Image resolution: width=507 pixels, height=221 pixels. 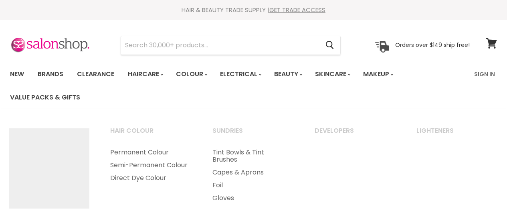 I want to click on a: Value Packs & Gifts, so click(x=45, y=97).